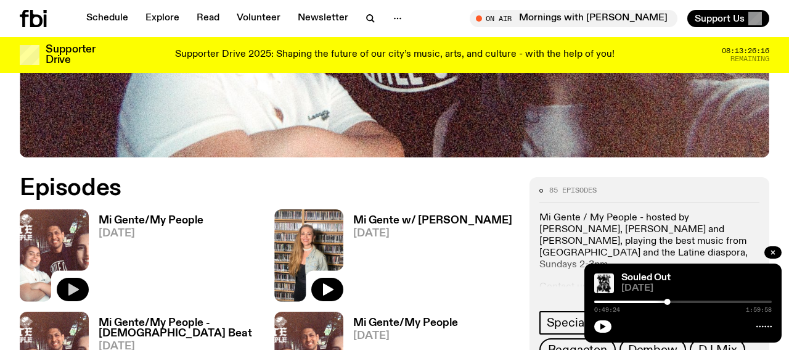 The image size is (789, 350). I want to click on h3: Supporter Drive, so click(70, 55).